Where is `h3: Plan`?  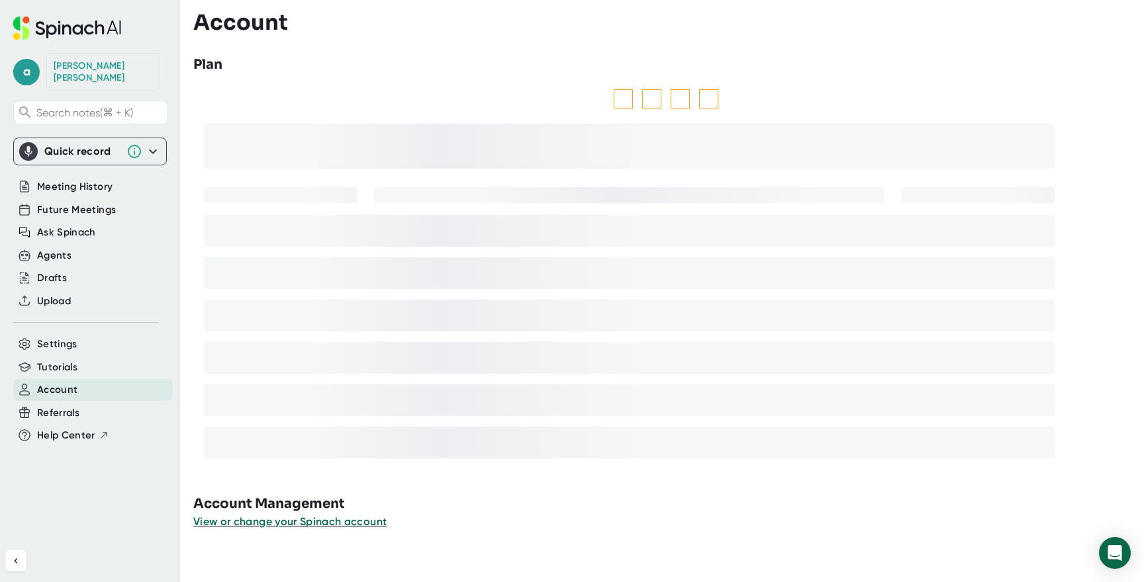
h3: Plan is located at coordinates (208, 65).